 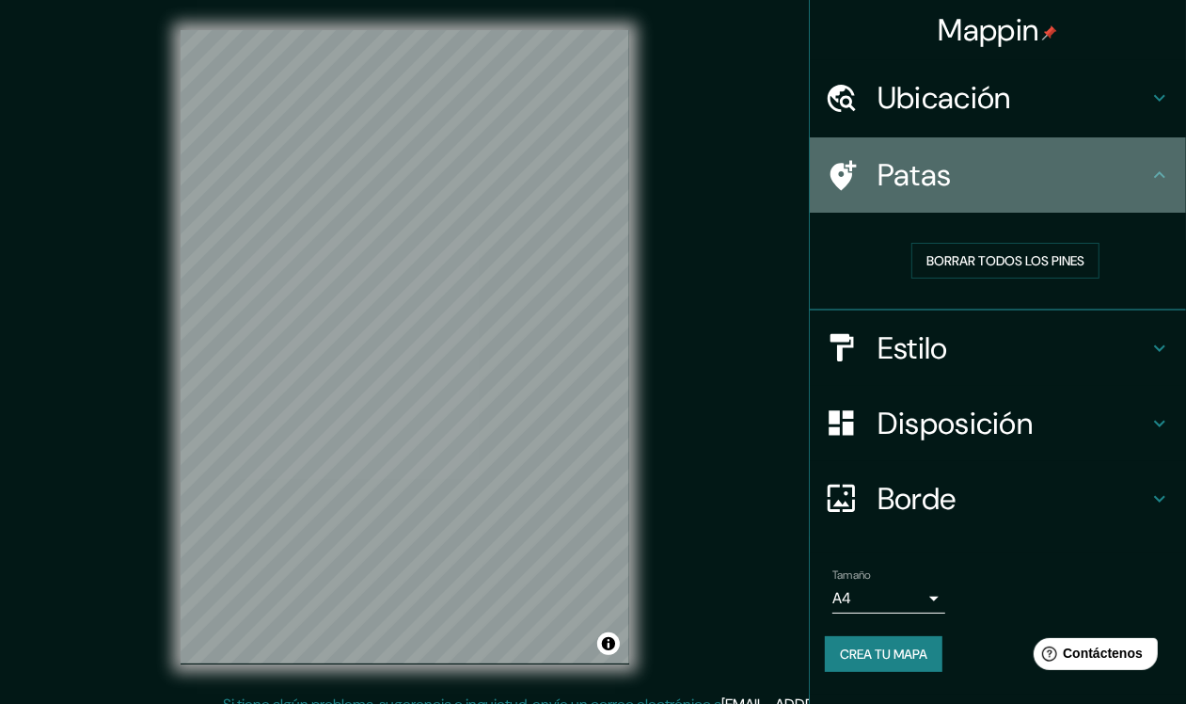 What do you see at coordinates (609, 643) in the screenshot?
I see `button: Activar o desactivar atribución` at bounding box center [609, 643].